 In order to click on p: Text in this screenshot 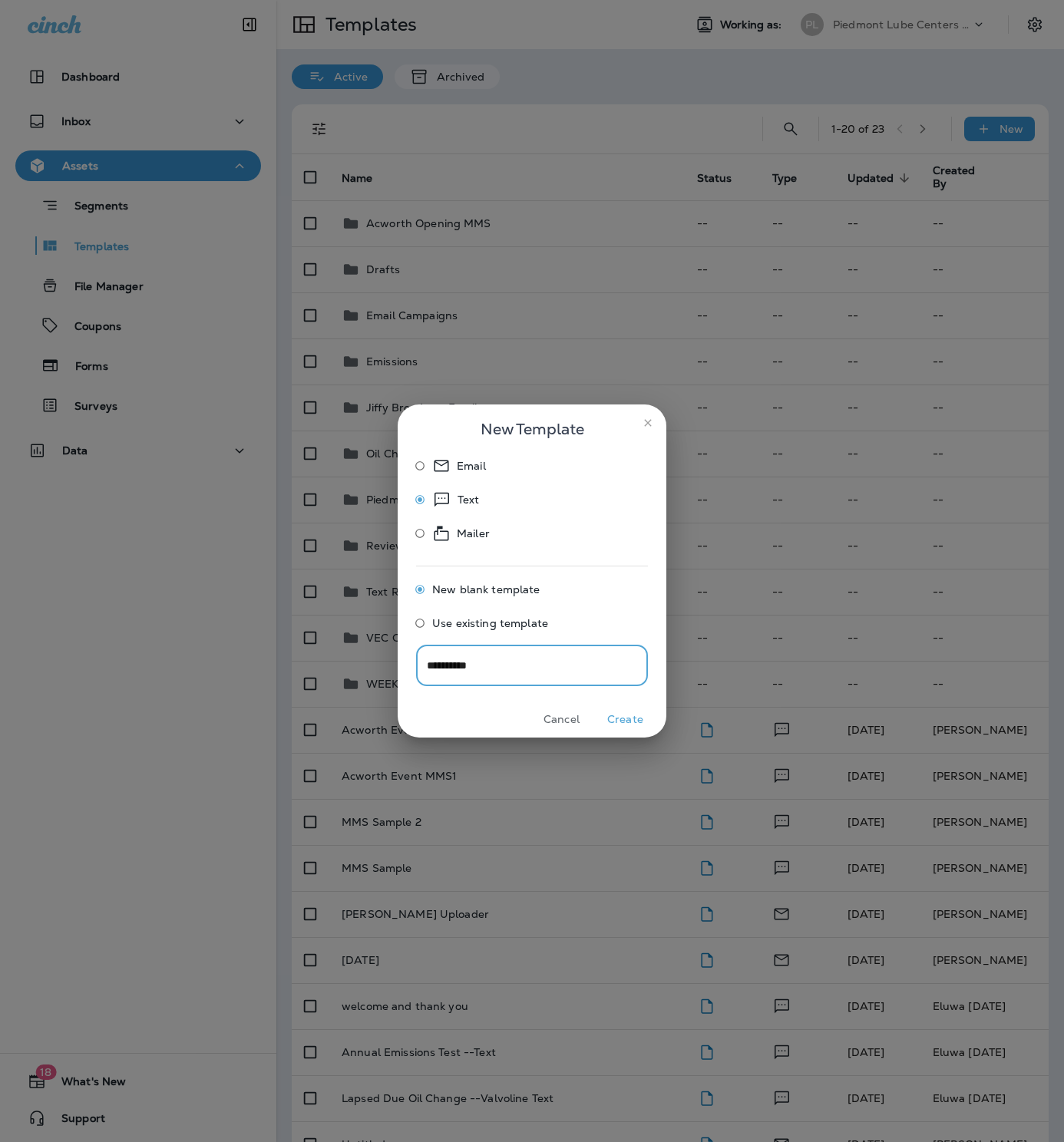, I will do `click(468, 500)`.